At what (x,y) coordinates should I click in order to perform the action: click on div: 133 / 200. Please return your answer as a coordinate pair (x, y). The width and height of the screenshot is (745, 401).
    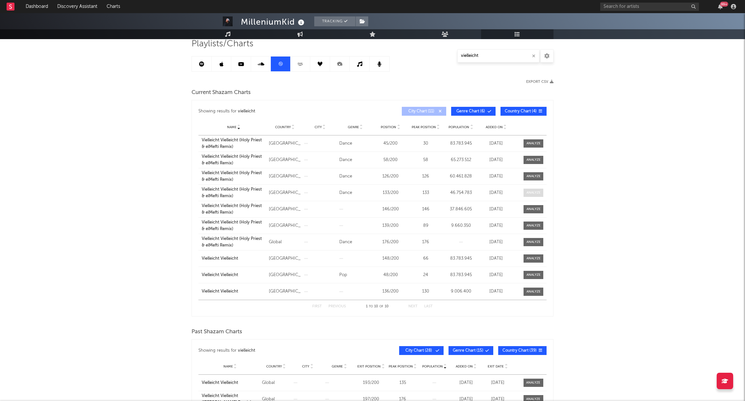
    Looking at the image, I should click on (390, 193).